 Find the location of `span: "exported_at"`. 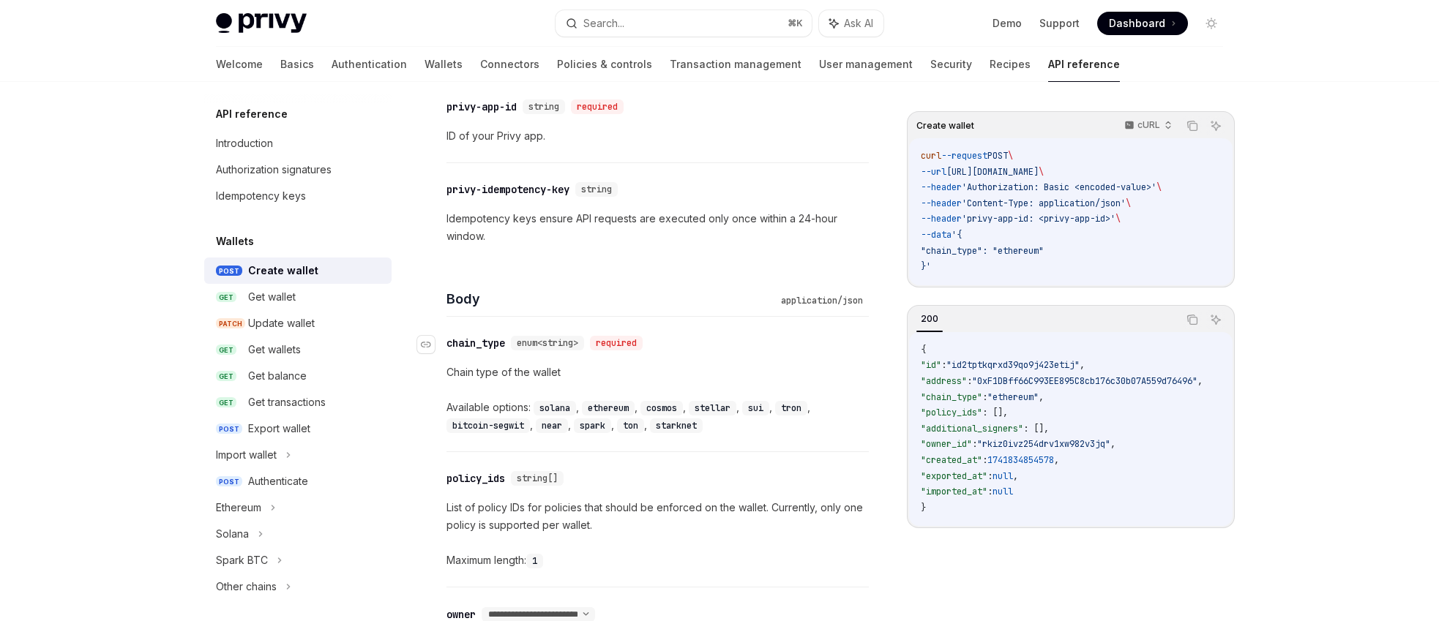

span: "exported_at" is located at coordinates (954, 476).